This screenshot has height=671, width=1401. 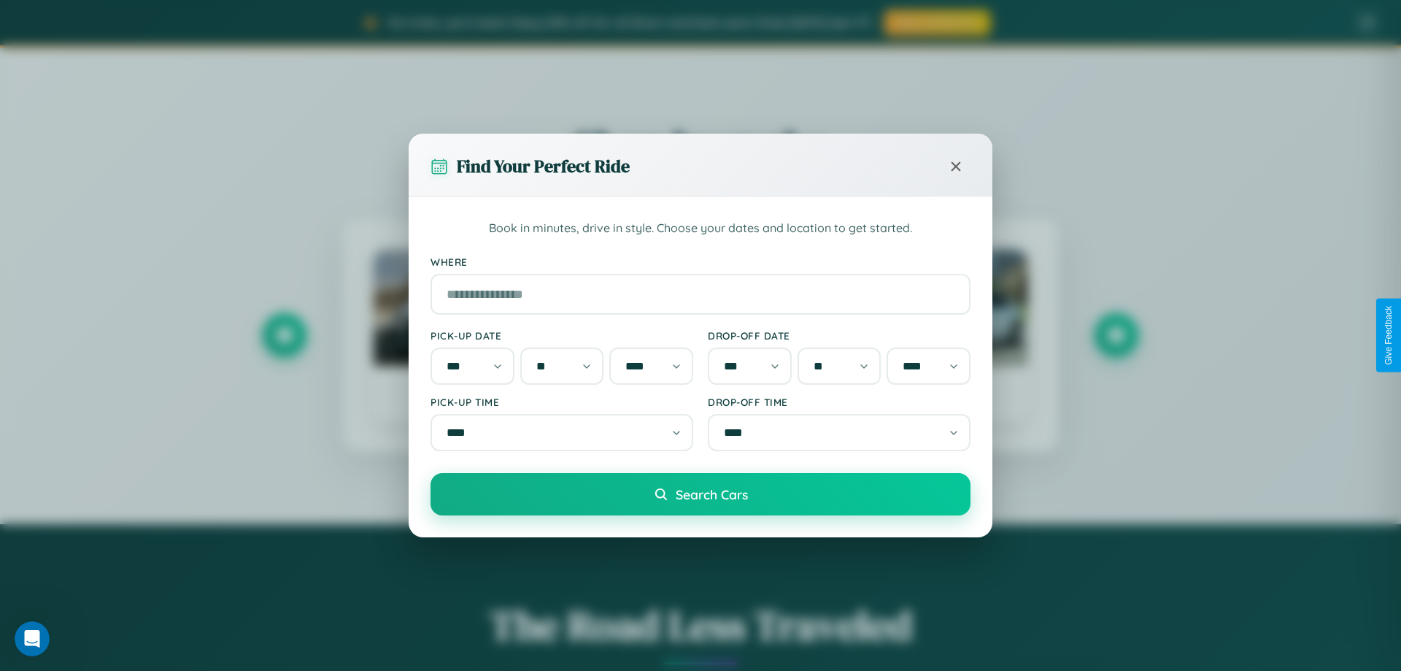 What do you see at coordinates (562, 401) in the screenshot?
I see `label: Pick-up Time` at bounding box center [562, 401].